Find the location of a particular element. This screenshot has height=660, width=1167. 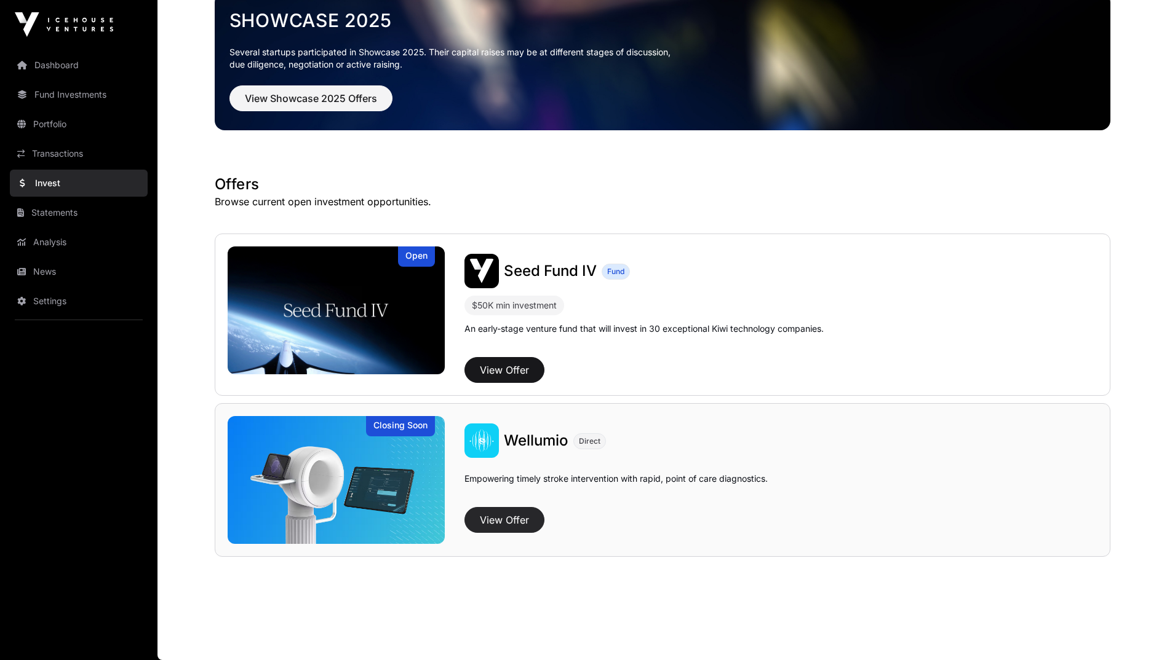

p: Browse current open investment opportunities. is located at coordinates (662, 202).